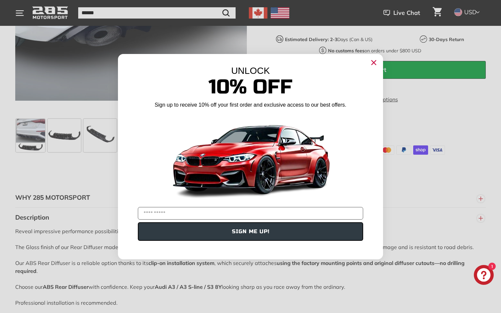 Image resolution: width=501 pixels, height=313 pixels. What do you see at coordinates (250, 158) in the screenshot?
I see `img: Banner showing BMW 4 Series Body kit` at bounding box center [250, 158].